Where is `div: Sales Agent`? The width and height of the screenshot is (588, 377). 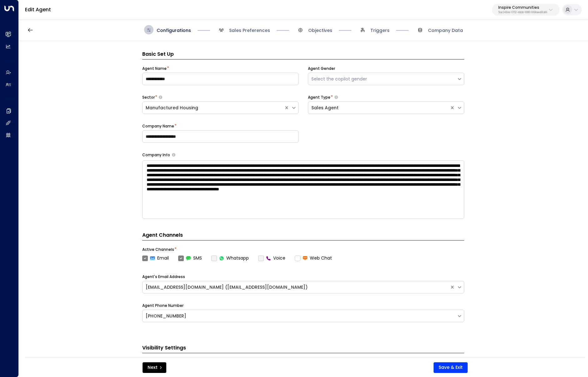 div: Sales Agent is located at coordinates (379, 108).